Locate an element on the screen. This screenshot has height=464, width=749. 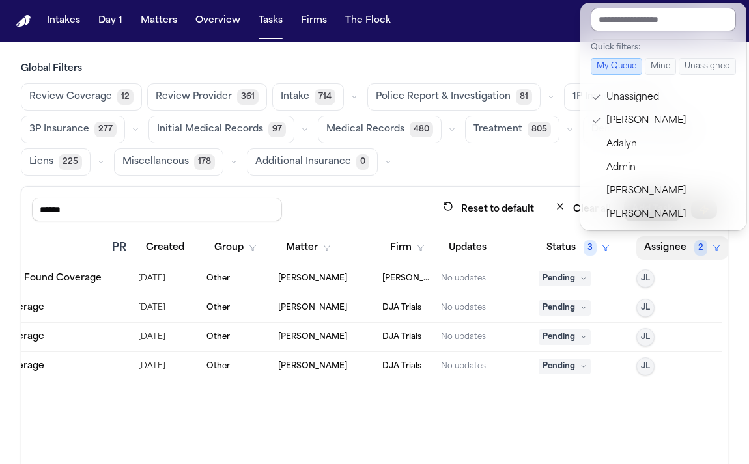
div: Quick filters: is located at coordinates (663, 48).